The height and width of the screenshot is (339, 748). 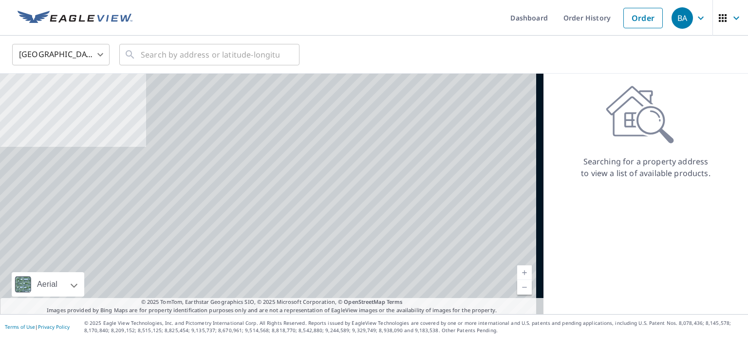 I want to click on a: Terms of Use, so click(x=20, y=326).